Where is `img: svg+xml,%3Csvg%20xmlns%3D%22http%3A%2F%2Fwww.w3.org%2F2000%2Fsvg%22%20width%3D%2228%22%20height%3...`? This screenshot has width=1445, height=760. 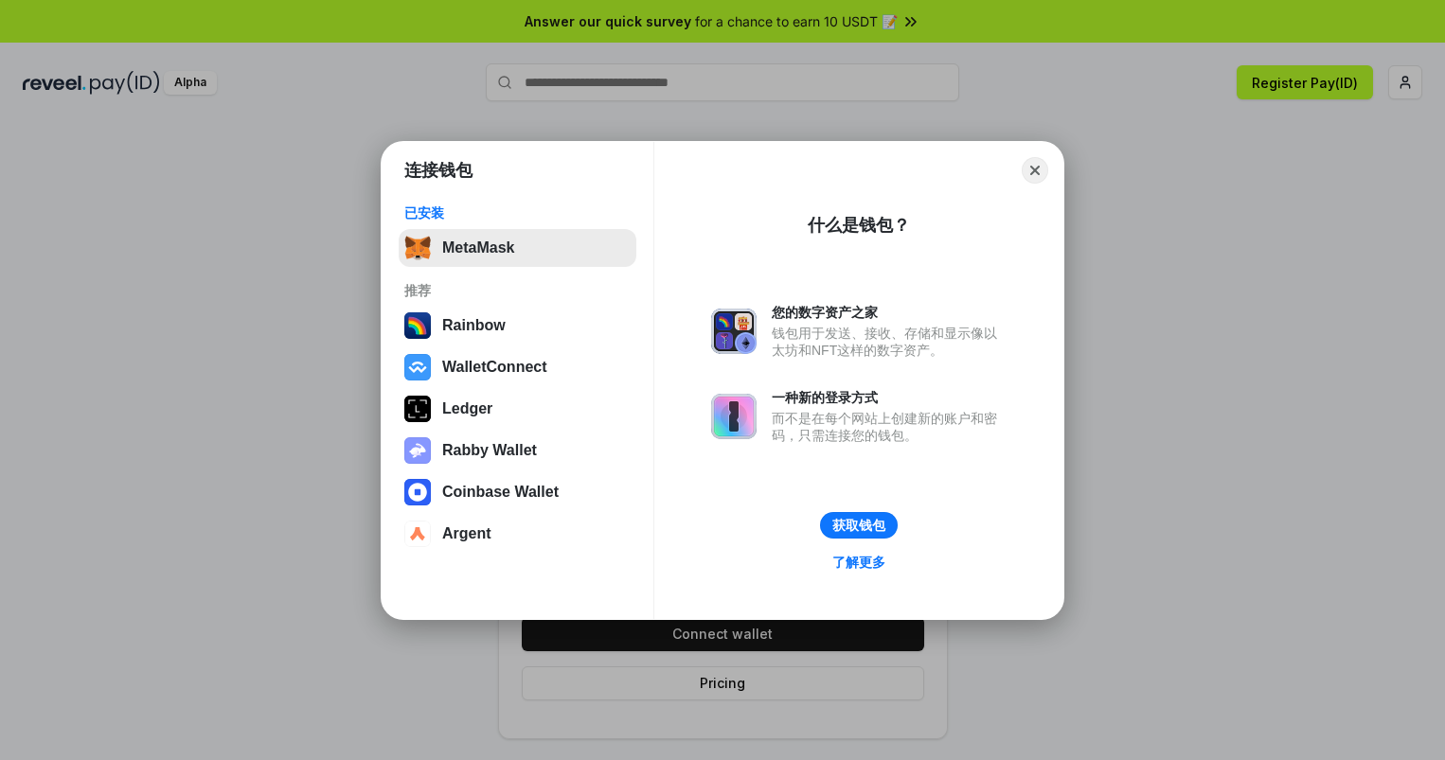
img: svg+xml,%3Csvg%20xmlns%3D%22http%3A%2F%2Fwww.w3.org%2F2000%2Fsvg%22%20width%3D%2228%22%20height%3... is located at coordinates (417, 409).